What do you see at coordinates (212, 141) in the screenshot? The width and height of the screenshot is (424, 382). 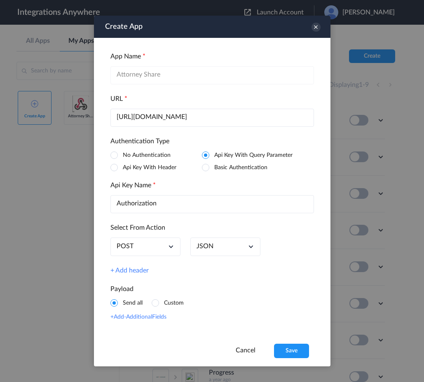 I see `h4: Authentication Type` at bounding box center [212, 141].